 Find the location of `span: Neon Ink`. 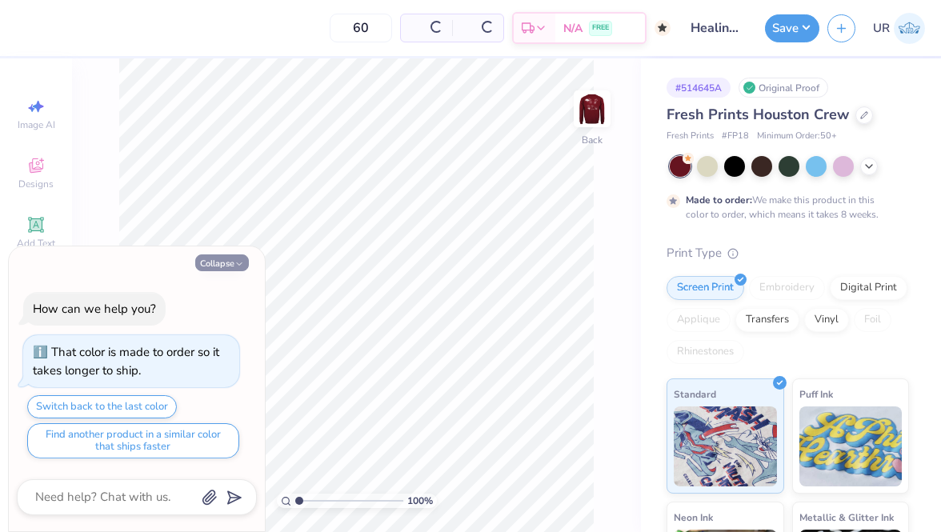

span: Neon Ink is located at coordinates (693, 517).